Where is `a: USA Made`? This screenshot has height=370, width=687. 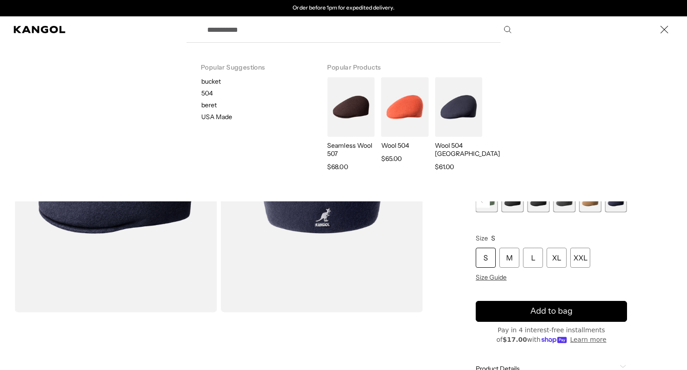
a: USA Made is located at coordinates (251, 117).